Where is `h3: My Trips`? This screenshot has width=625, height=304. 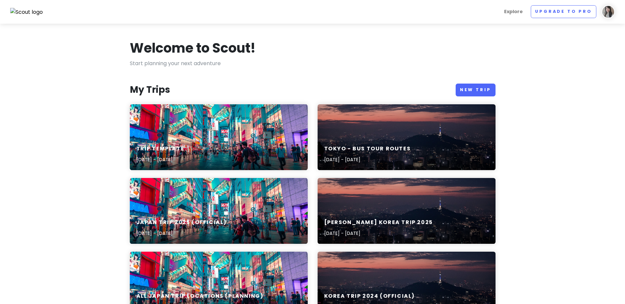
h3: My Trips is located at coordinates (150, 90).